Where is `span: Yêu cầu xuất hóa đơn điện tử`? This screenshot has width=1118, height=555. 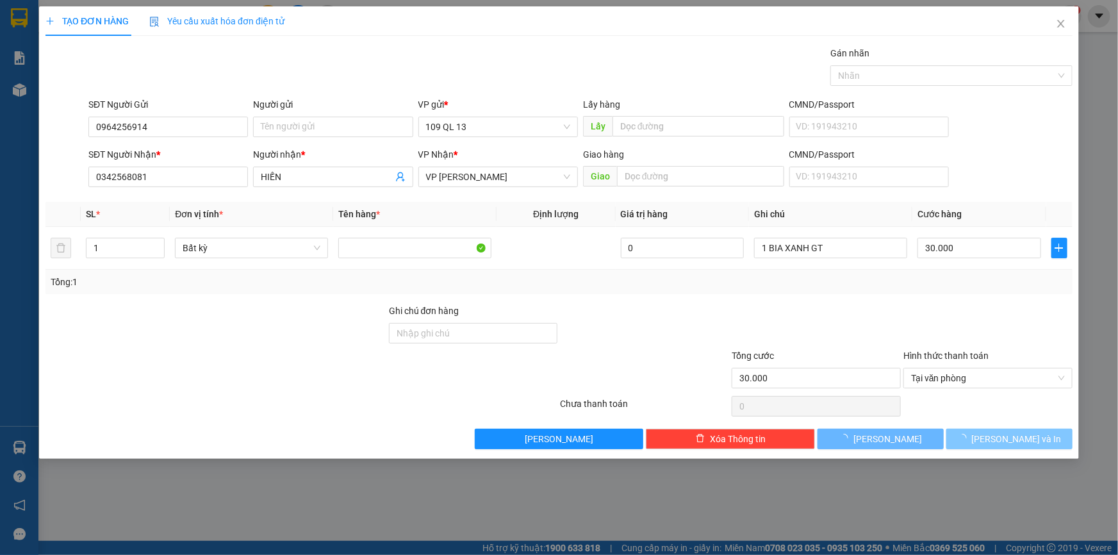
span: Yêu cầu xuất hóa đơn điện tử is located at coordinates (217, 21).